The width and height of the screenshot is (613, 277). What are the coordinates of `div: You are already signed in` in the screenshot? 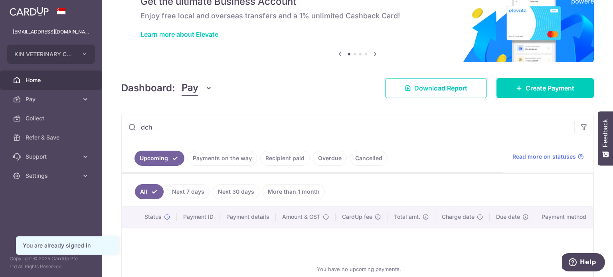 It's located at (67, 246).